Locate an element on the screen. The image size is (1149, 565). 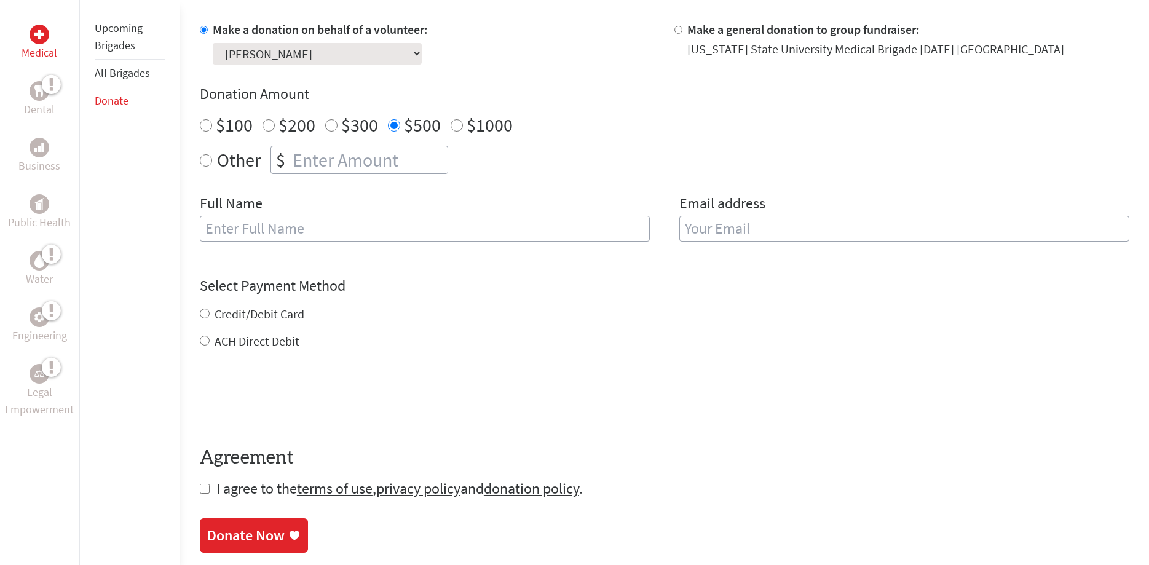
label: ACH Direct Debit is located at coordinates (257, 341).